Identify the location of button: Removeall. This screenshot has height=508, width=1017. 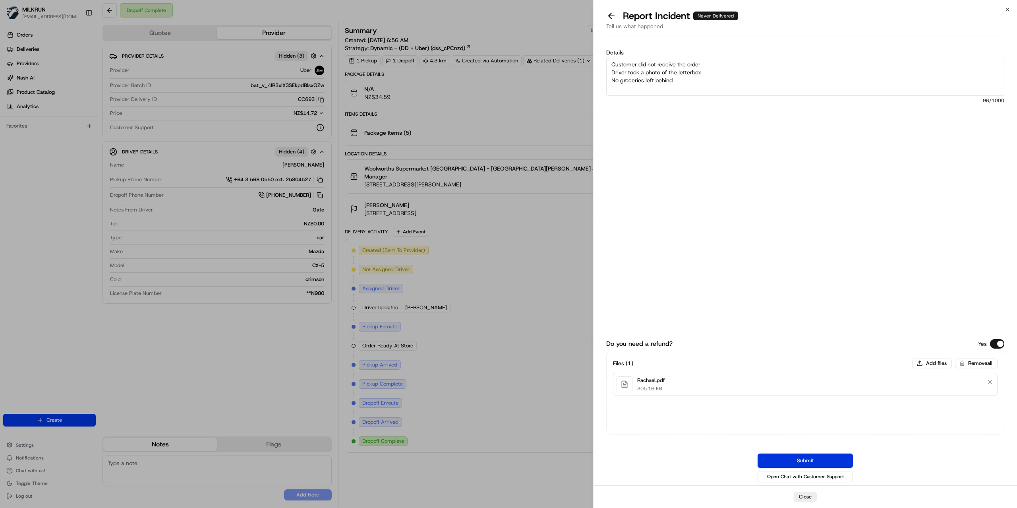
(976, 363).